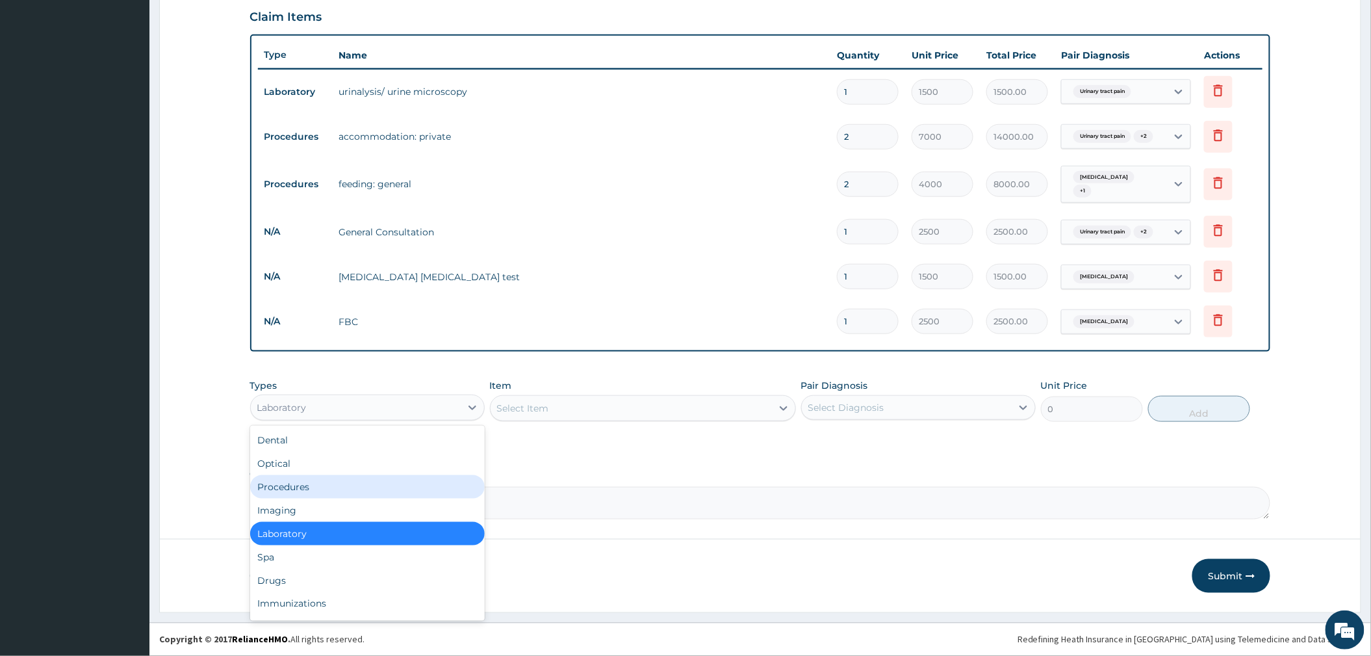 The height and width of the screenshot is (656, 1371). Describe the element at coordinates (582, 232) in the screenshot. I see `td: General Consultation` at that location.